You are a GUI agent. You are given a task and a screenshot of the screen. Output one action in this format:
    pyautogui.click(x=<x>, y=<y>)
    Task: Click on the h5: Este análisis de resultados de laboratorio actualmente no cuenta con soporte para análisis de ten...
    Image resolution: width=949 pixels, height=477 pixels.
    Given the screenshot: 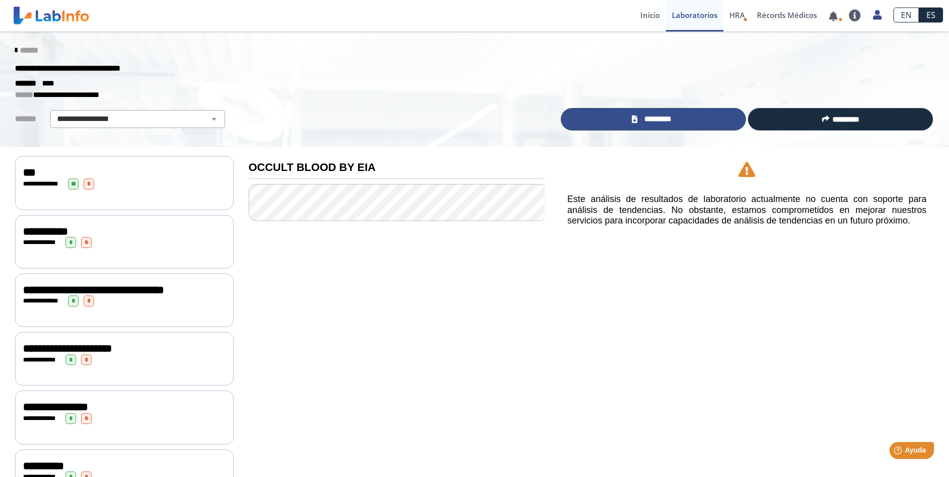 What is the action you would take?
    pyautogui.click(x=747, y=210)
    